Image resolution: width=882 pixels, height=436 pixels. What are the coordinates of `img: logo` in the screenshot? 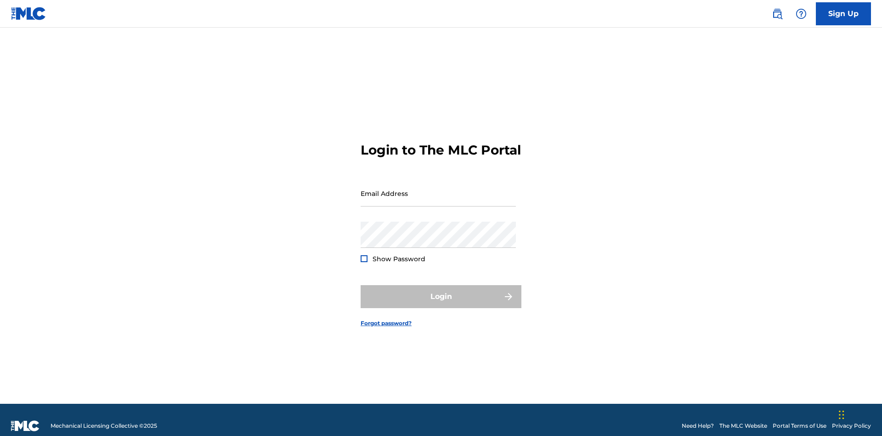 It's located at (25, 425).